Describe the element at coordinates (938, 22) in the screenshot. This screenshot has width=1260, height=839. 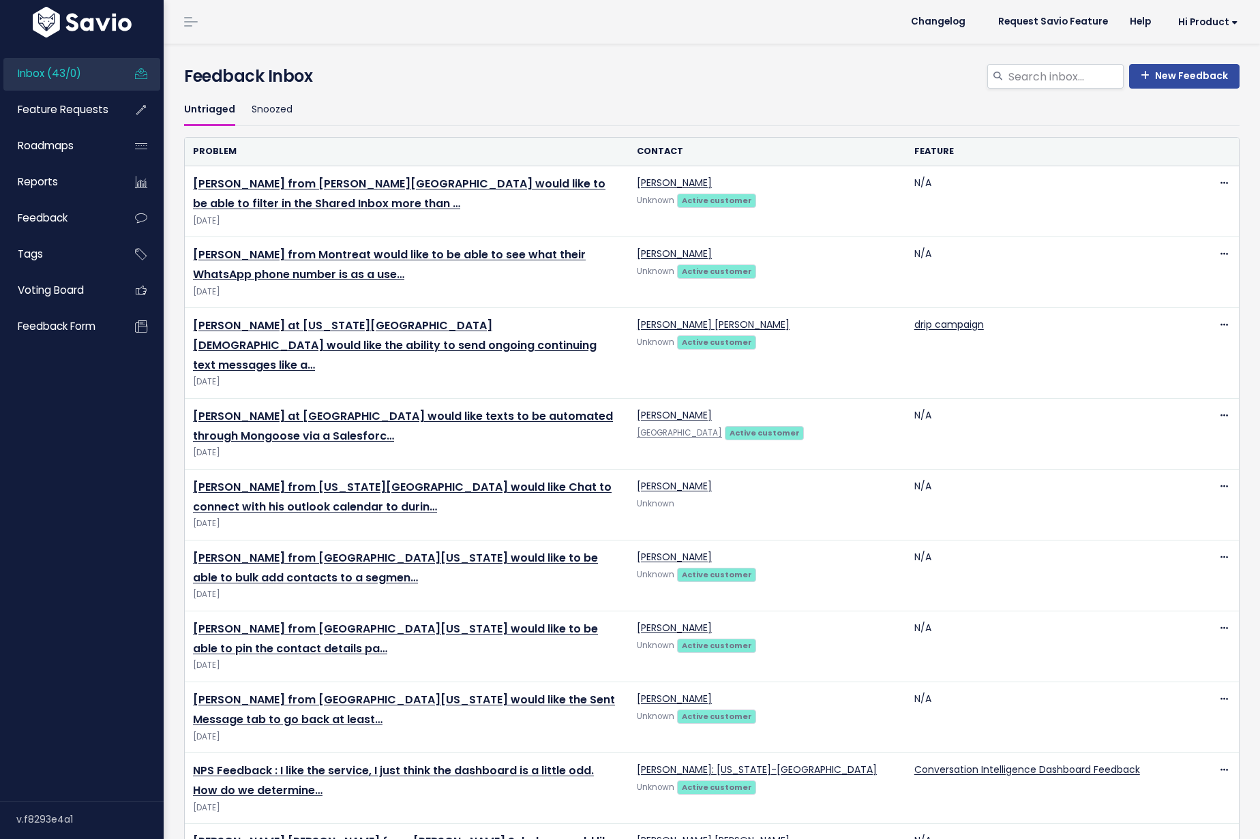
I see `span: Changelog` at that location.